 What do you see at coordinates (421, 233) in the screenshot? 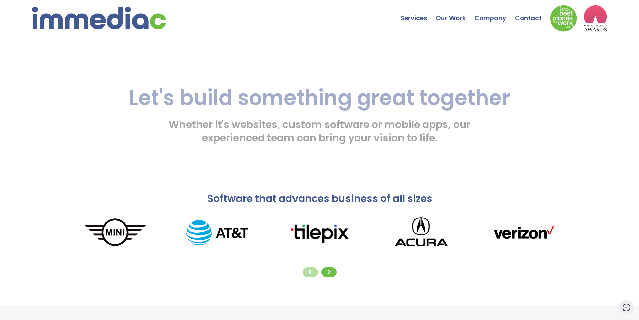
I see `img: Acura_logo.png` at bounding box center [421, 233].